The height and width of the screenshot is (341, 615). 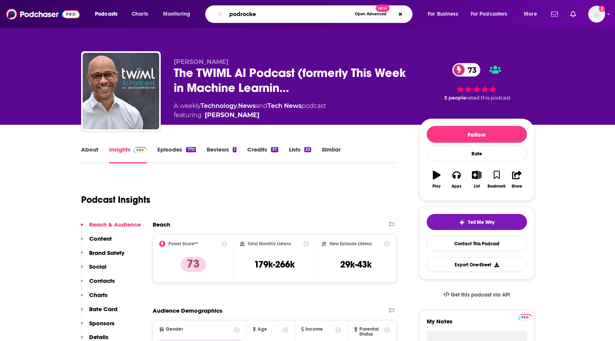 What do you see at coordinates (525, 317) in the screenshot?
I see `a: Pro website` at bounding box center [525, 317].